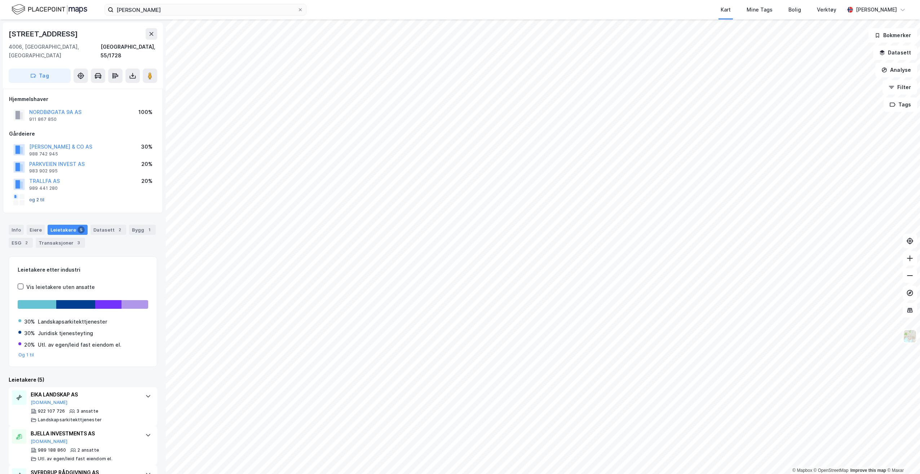 Image resolution: width=920 pixels, height=474 pixels. Describe the element at coordinates (83, 380) in the screenshot. I see `div: Leietakere (5)` at that location.